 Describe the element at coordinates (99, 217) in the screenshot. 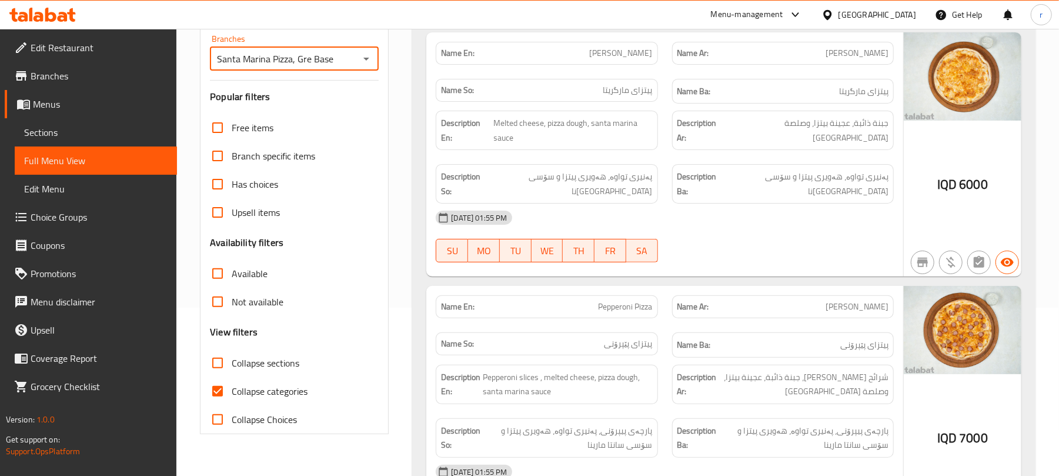

I see `span: Choice Groups` at that location.